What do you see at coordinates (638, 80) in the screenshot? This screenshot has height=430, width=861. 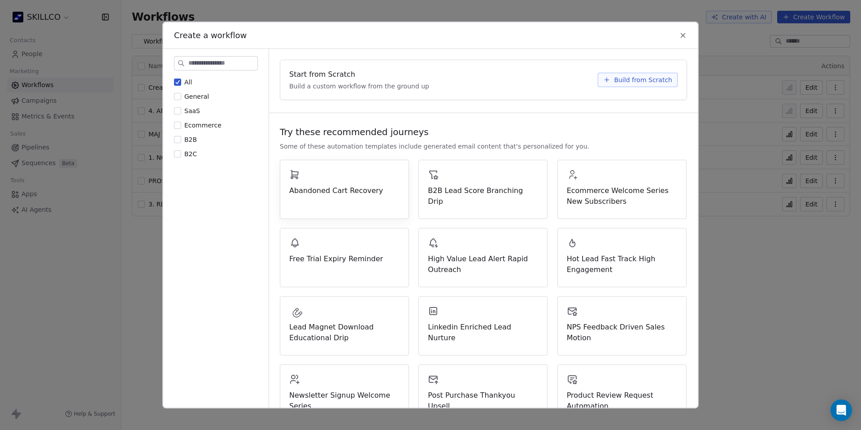 I see `button: Build from Scratch` at bounding box center [638, 80].